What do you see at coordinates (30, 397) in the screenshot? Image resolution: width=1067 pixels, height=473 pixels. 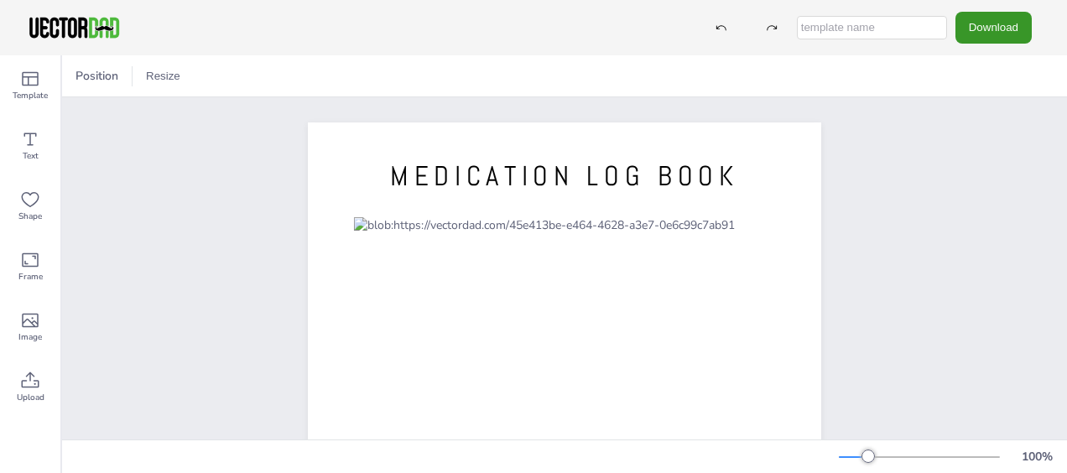 I see `span: Upload` at bounding box center [30, 397].